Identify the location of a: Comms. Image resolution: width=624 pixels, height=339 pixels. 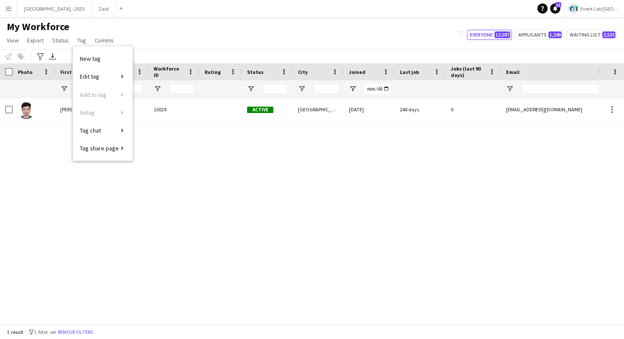
(104, 40).